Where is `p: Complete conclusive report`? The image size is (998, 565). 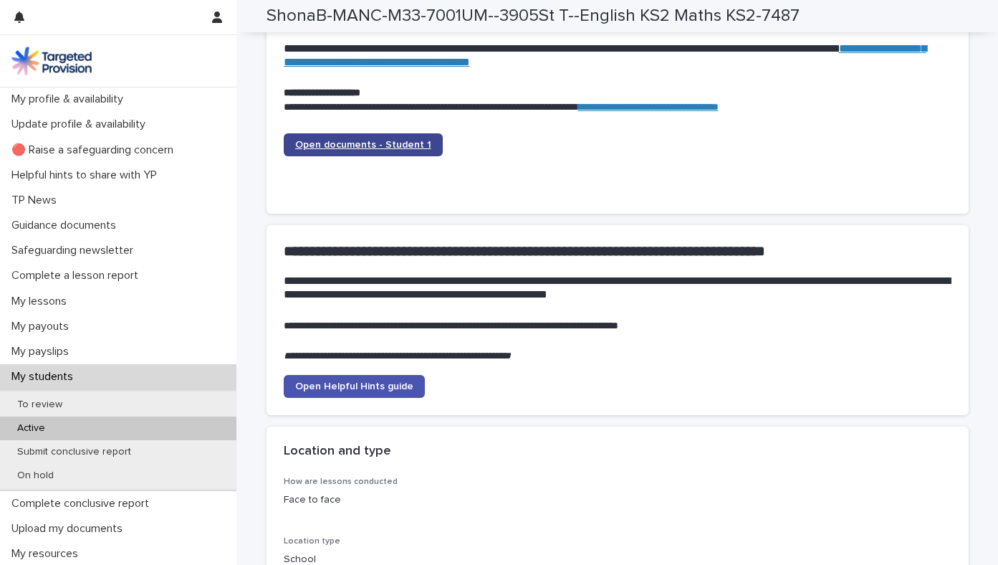 p: Complete conclusive report is located at coordinates (83, 503).